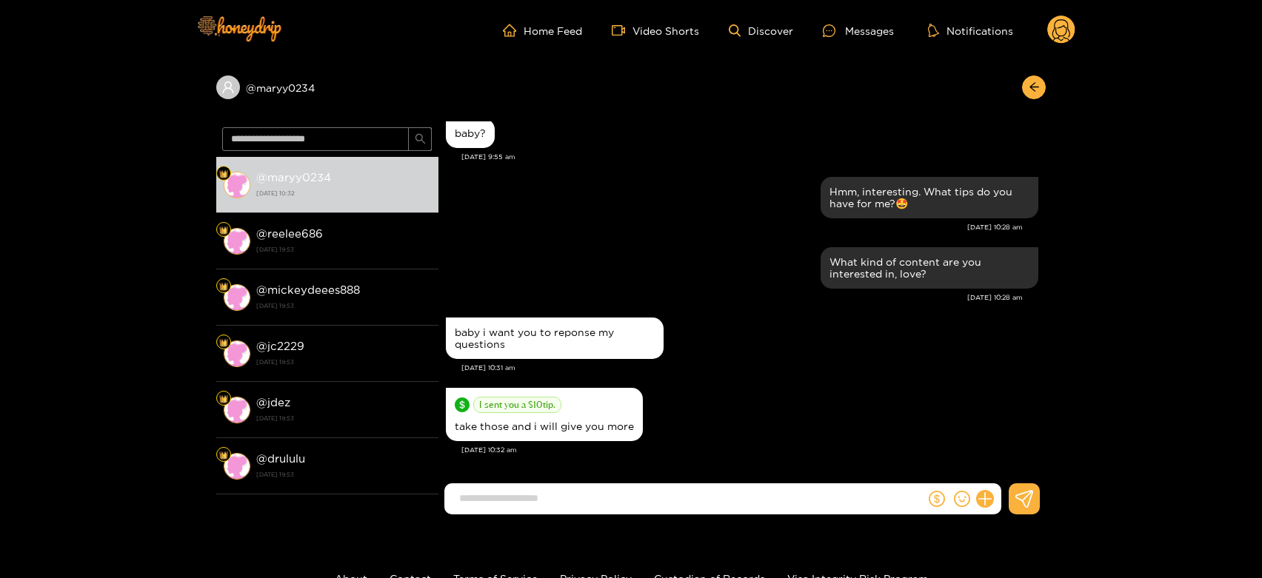  I want to click on span: home, so click(513, 30).